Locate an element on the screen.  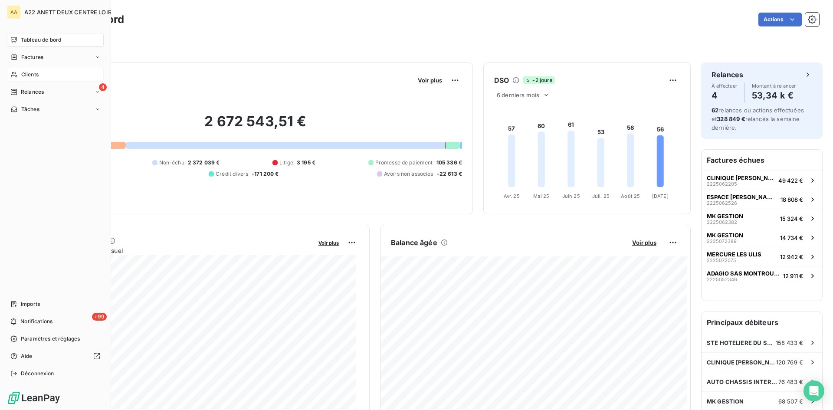
span: Litige is located at coordinates (286, 163).